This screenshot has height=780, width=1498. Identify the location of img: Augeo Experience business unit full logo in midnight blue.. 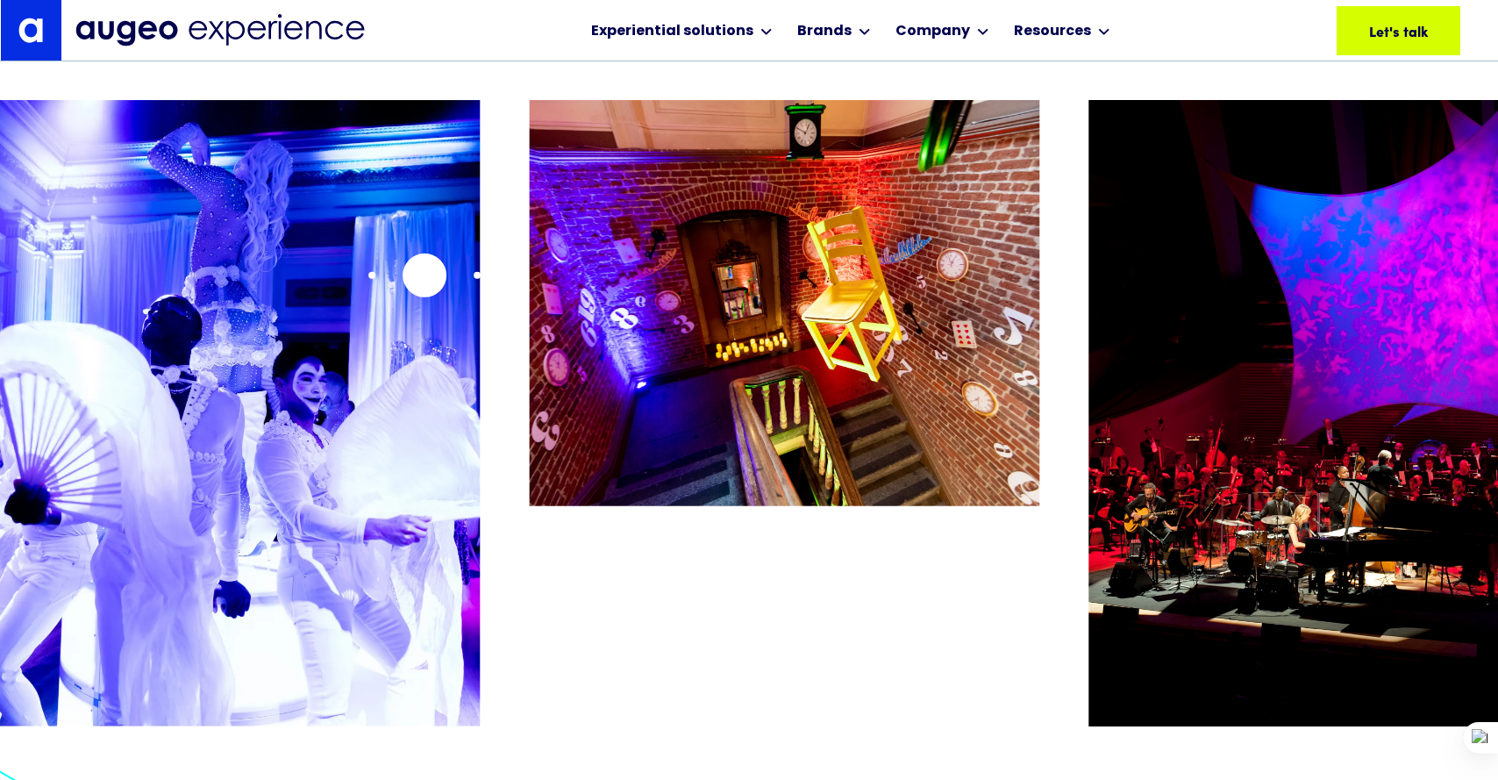
(220, 30).